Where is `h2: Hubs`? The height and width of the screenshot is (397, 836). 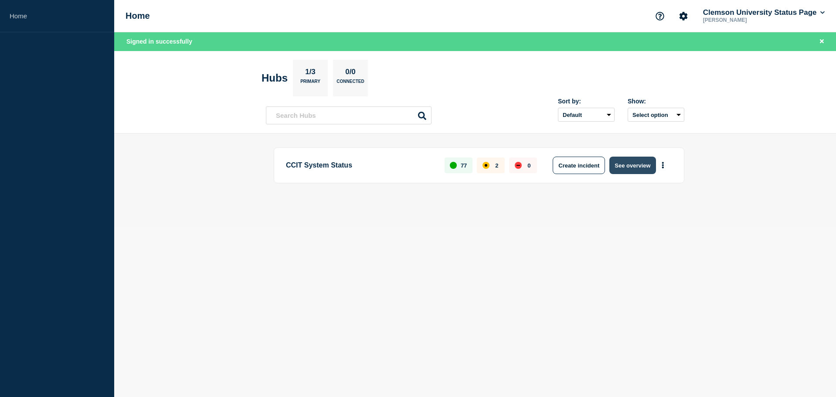 h2: Hubs is located at coordinates (275, 78).